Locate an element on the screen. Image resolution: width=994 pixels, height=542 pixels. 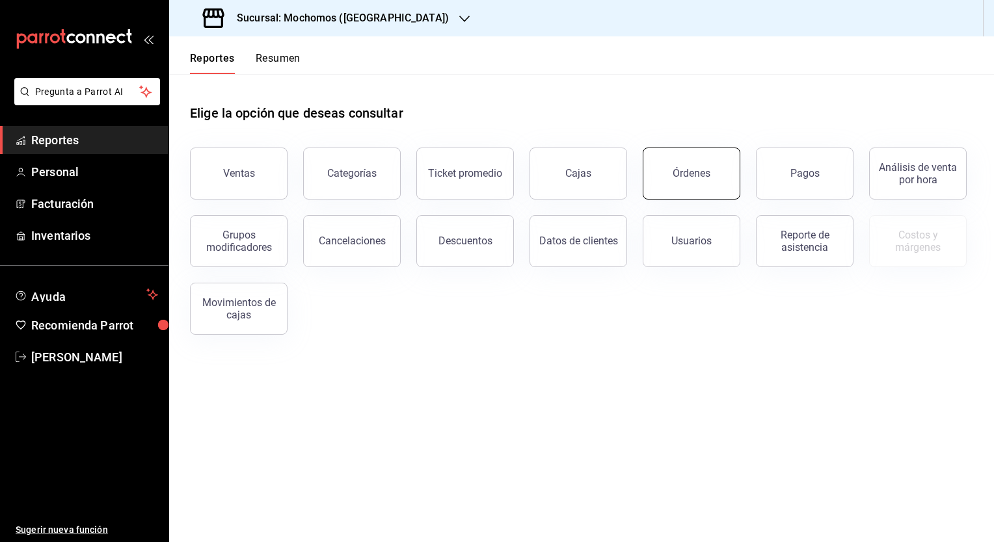
button: open_drawer_menu is located at coordinates (148, 39).